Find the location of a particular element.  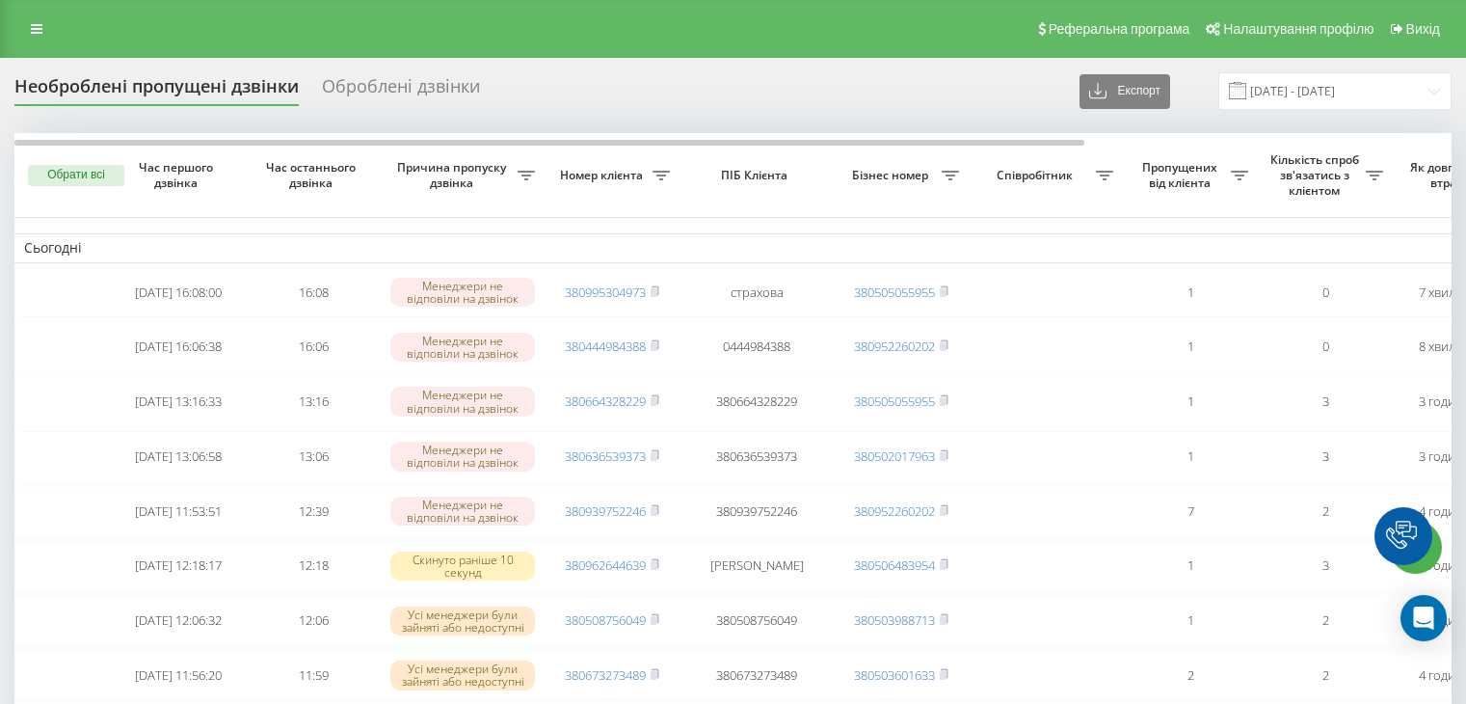

a: 380506483954 is located at coordinates (894, 565).